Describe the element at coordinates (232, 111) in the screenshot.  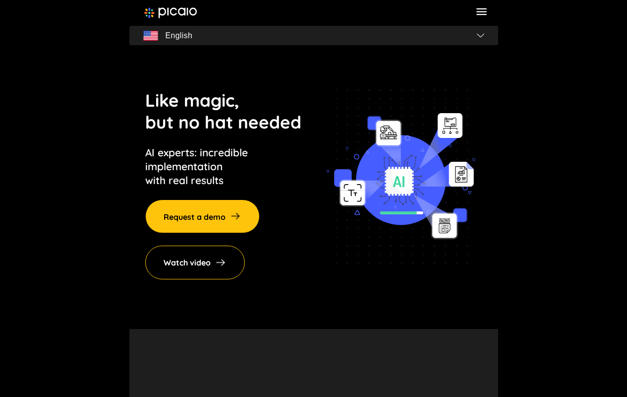
I see `p: Like magic, but no hat needed` at that location.